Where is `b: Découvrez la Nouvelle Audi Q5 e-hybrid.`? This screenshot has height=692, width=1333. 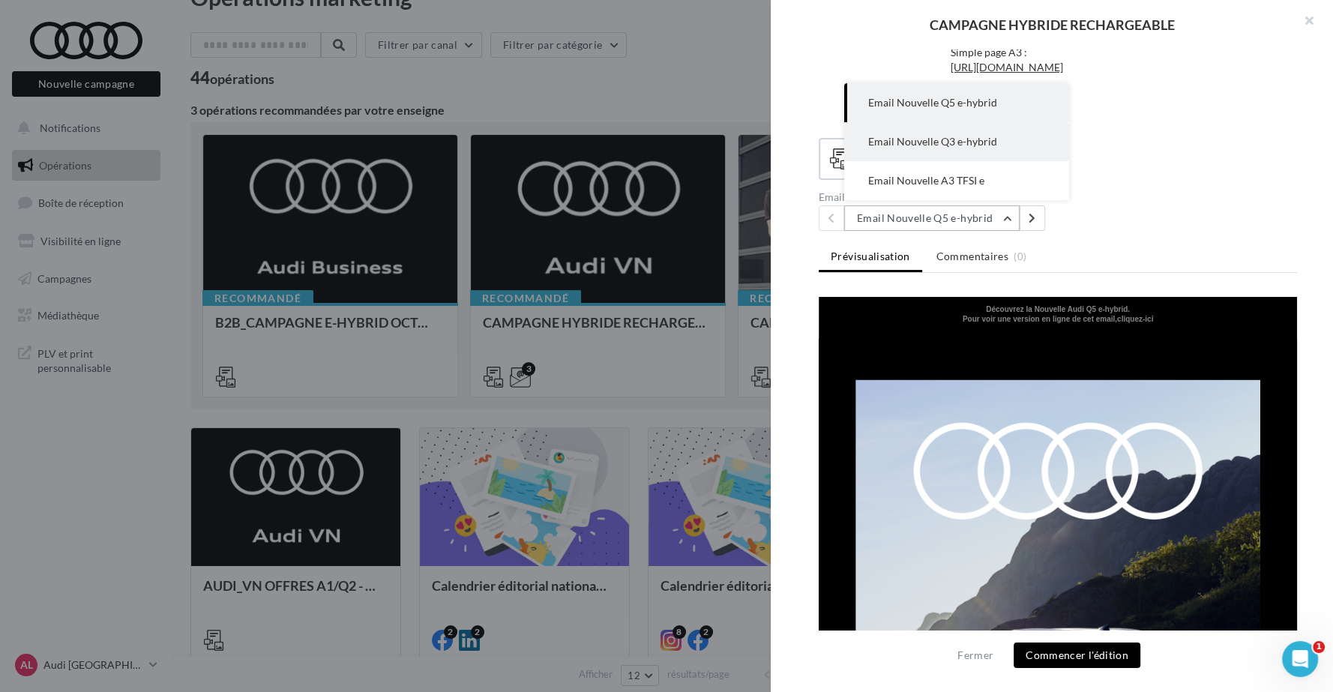 b: Découvrez la Nouvelle Audi Q5 e-hybrid. is located at coordinates (239, 12).